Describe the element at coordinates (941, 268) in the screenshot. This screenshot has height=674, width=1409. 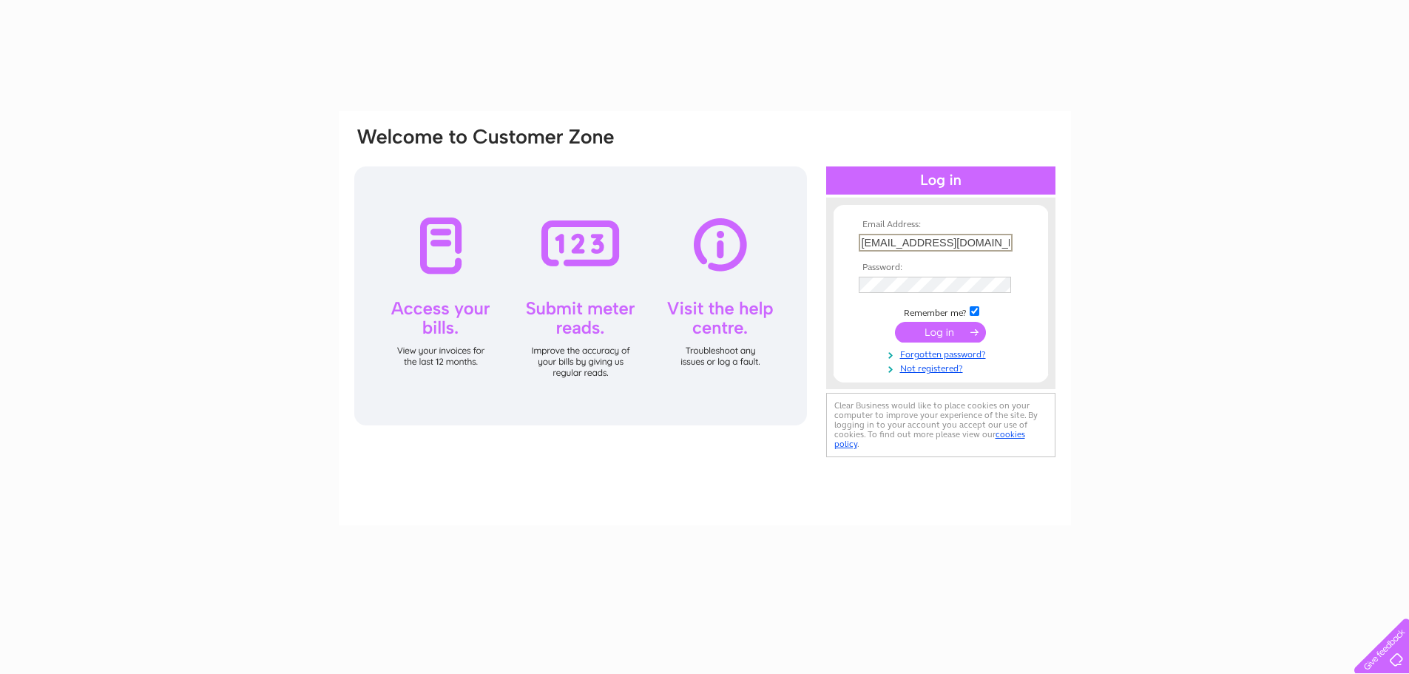
I see `th: Password:` at that location.